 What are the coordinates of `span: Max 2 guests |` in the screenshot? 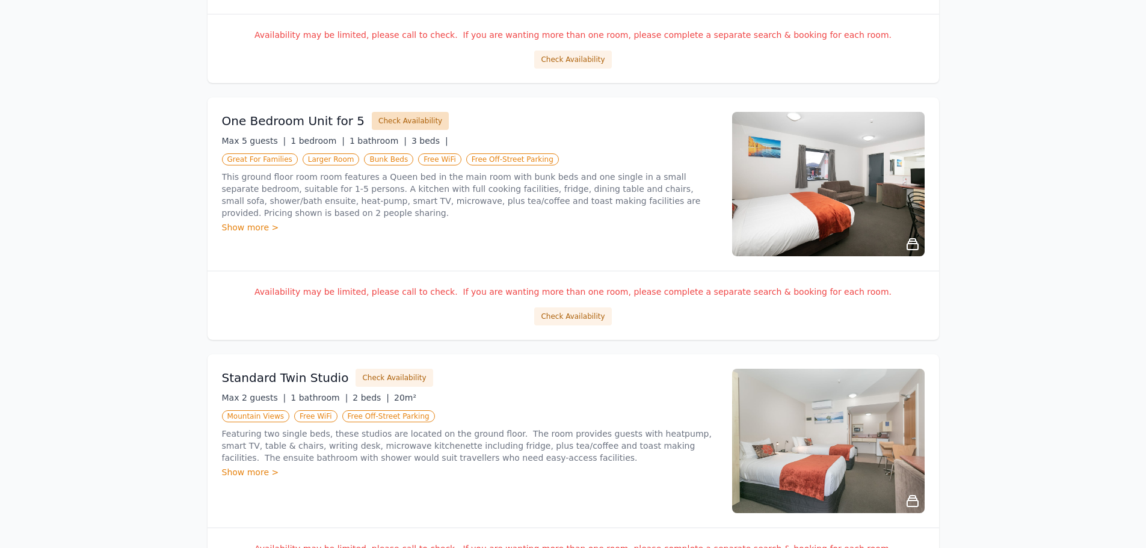 It's located at (254, 398).